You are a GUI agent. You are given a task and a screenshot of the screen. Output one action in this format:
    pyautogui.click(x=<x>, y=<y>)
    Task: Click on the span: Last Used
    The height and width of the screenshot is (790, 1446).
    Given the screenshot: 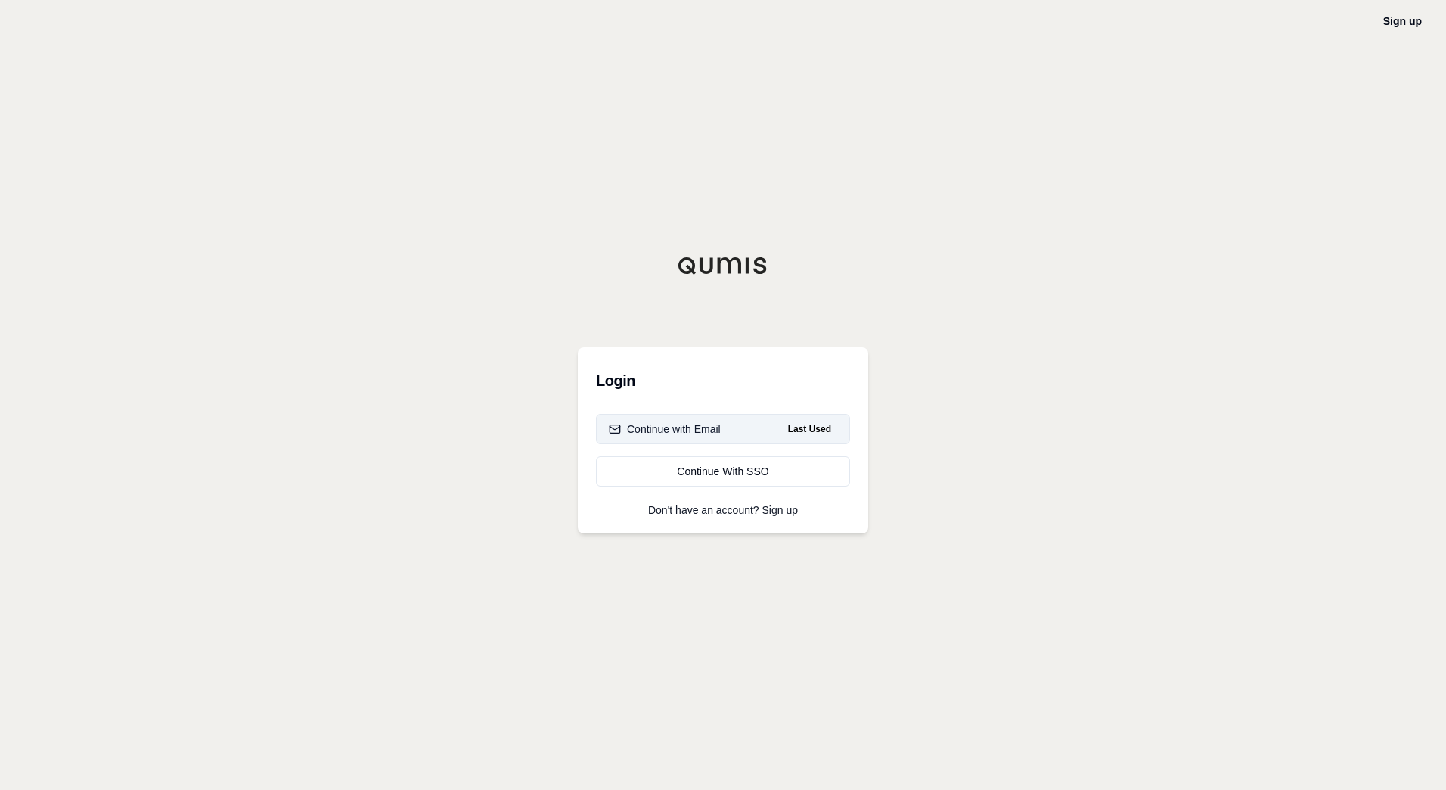 What is the action you would take?
    pyautogui.click(x=809, y=429)
    